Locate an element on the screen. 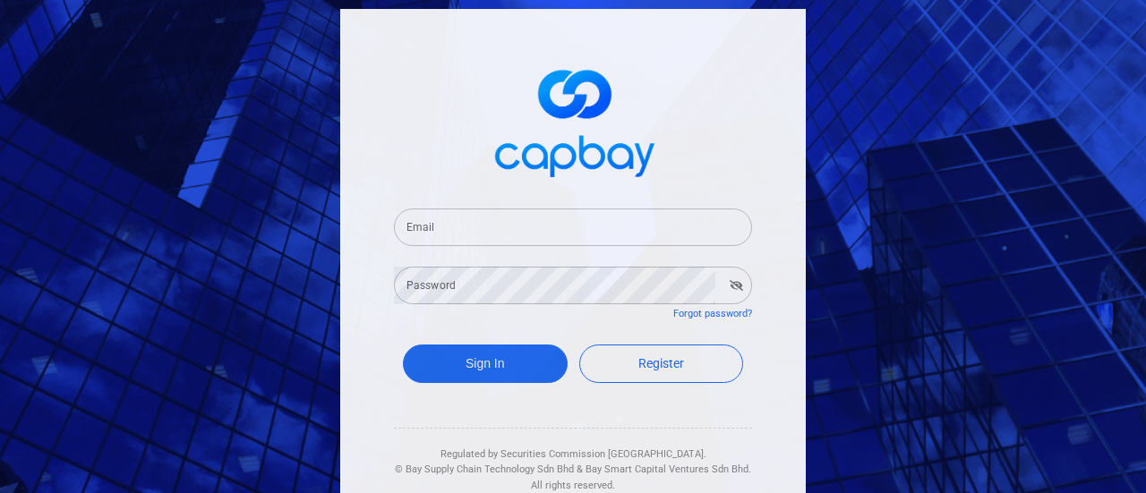  a: Register is located at coordinates (661, 363).